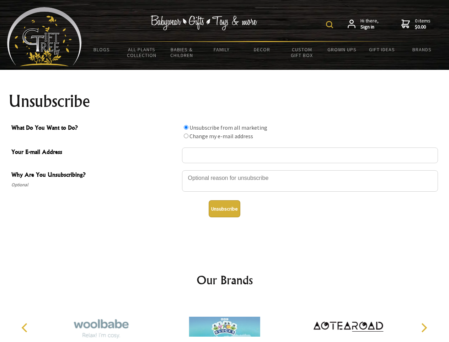 The height and width of the screenshot is (342, 449). I want to click on label: Unsubscribe from all marketing, so click(228, 127).